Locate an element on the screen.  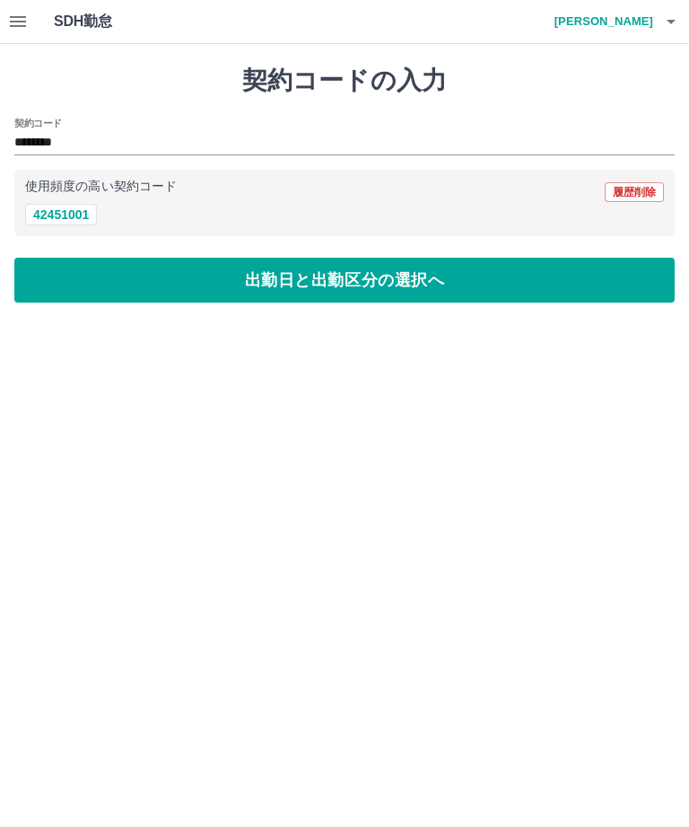
p: 使用頻度の高い契約コード is located at coordinates (101, 187).